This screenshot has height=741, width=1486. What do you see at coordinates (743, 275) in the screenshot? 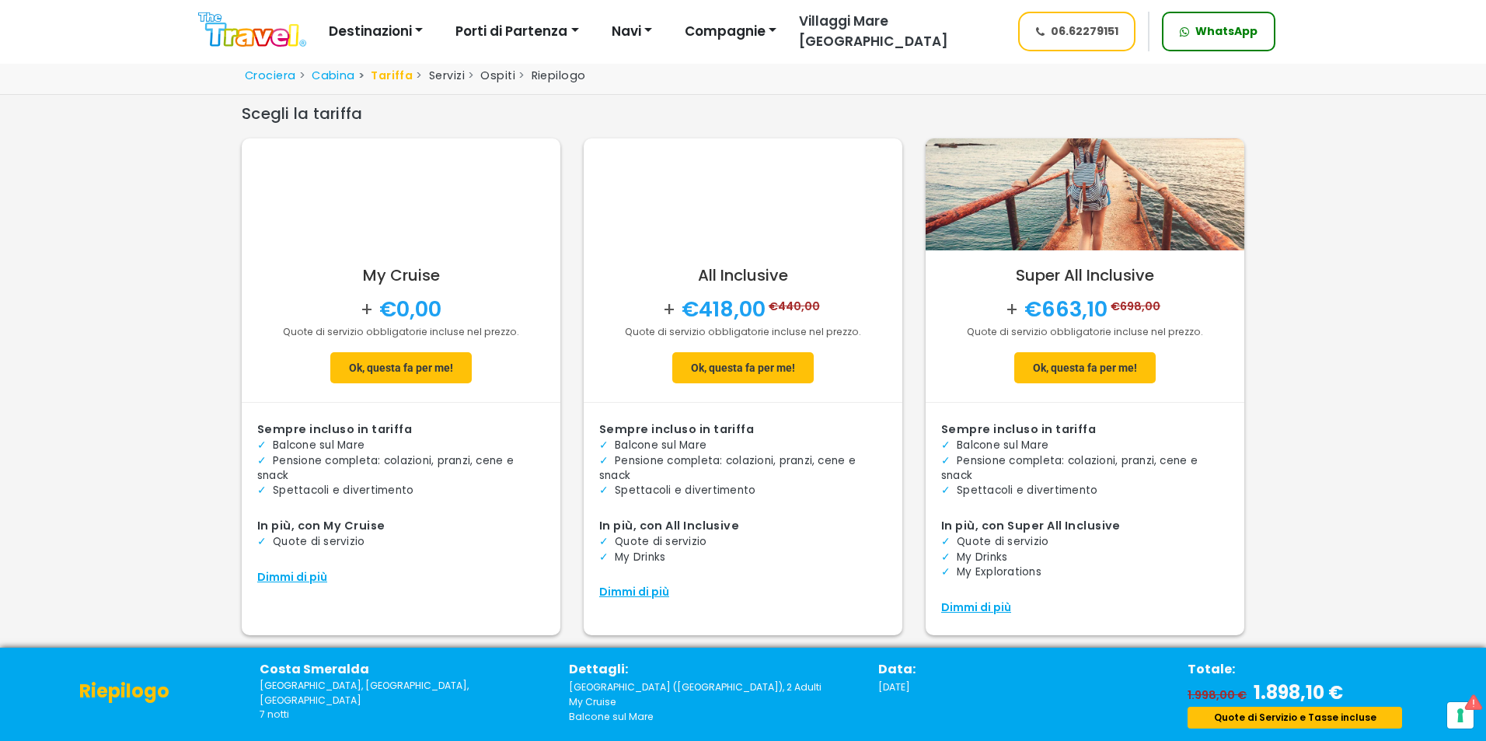
I see `h5: All Inclusive` at bounding box center [743, 275].